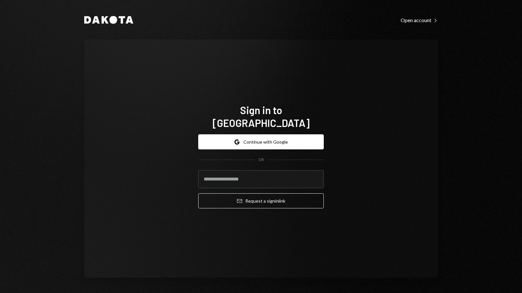 The width and height of the screenshot is (522, 293). Describe the element at coordinates (419, 20) in the screenshot. I see `a: Open account` at that location.